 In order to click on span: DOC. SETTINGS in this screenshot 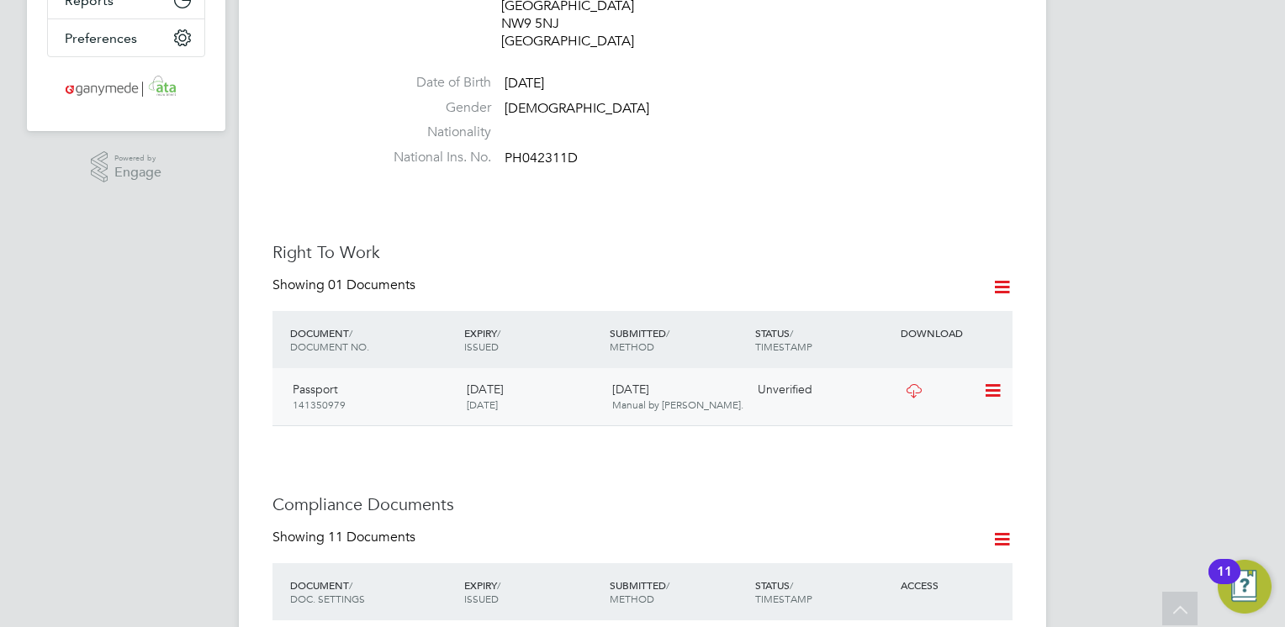, I will do `click(327, 599)`.